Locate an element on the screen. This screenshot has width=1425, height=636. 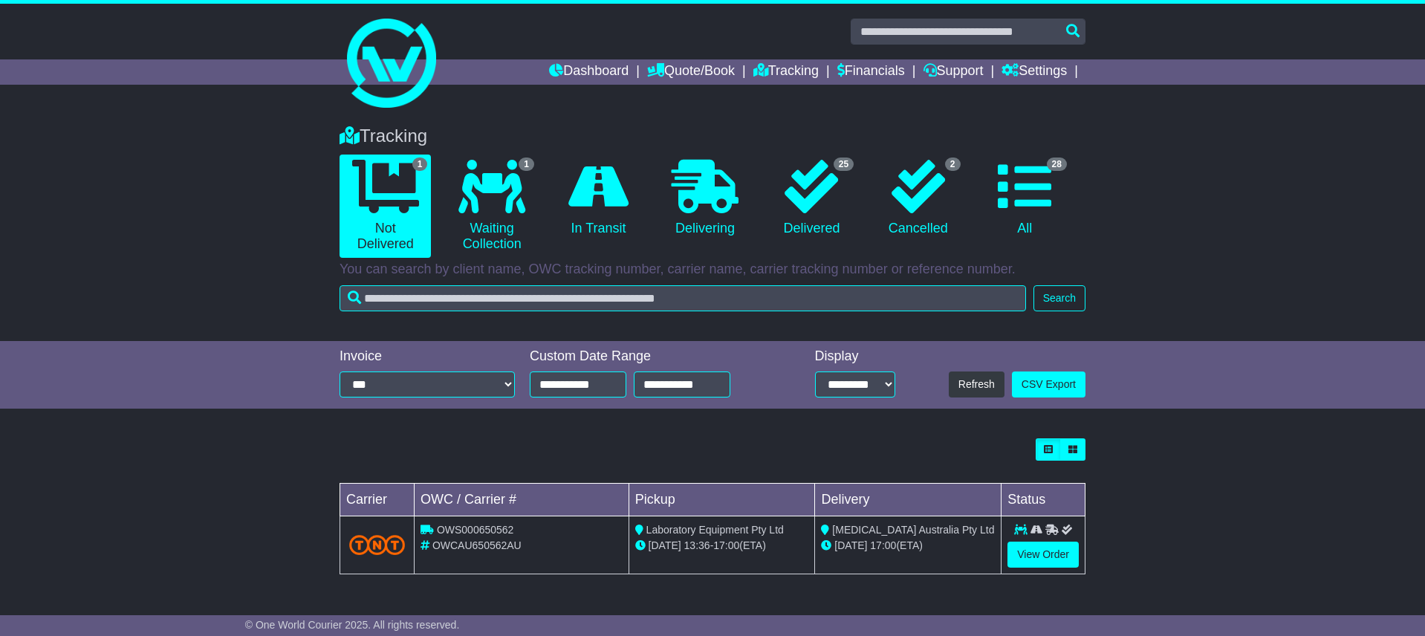
span: 28 is located at coordinates (1057, 164).